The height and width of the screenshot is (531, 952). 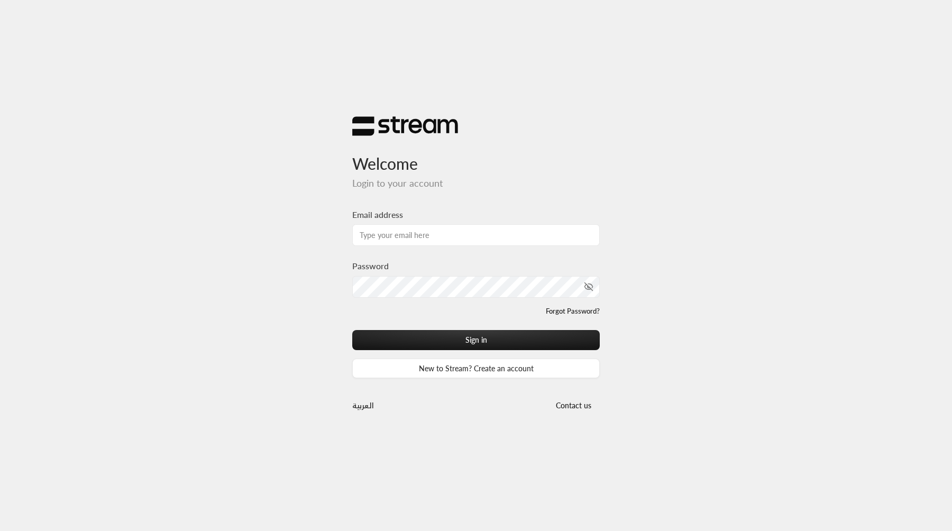 What do you see at coordinates (574, 405) in the screenshot?
I see `button: Contact us` at bounding box center [574, 405].